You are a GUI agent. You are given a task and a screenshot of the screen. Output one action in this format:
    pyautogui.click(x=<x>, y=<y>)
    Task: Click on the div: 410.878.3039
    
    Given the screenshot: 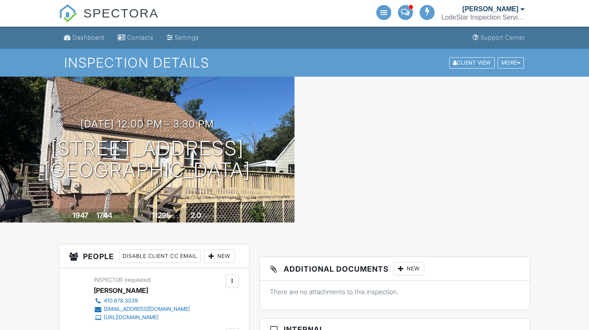 What is the action you would take?
    pyautogui.click(x=121, y=301)
    